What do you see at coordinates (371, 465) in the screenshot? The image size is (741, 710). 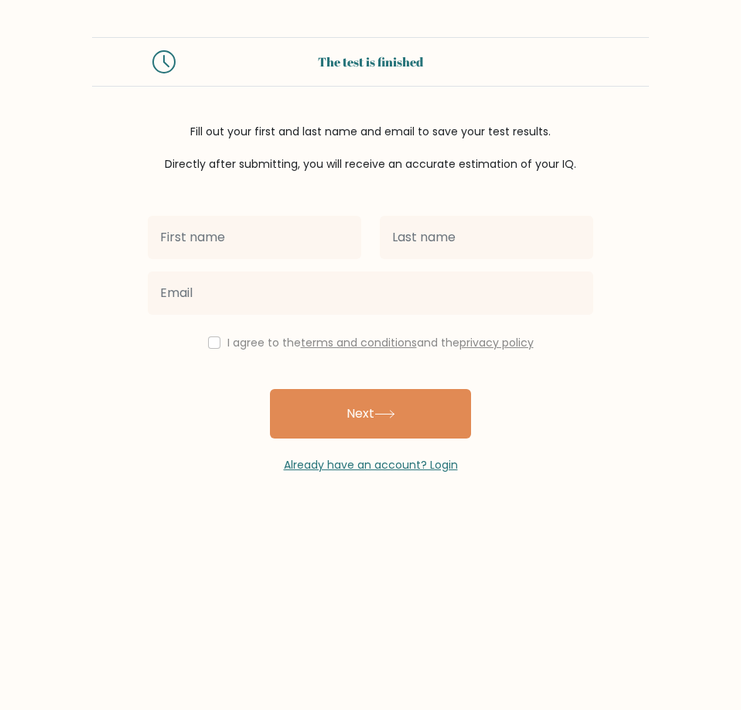 I see `a: Already have an account? Login` at bounding box center [371, 465].